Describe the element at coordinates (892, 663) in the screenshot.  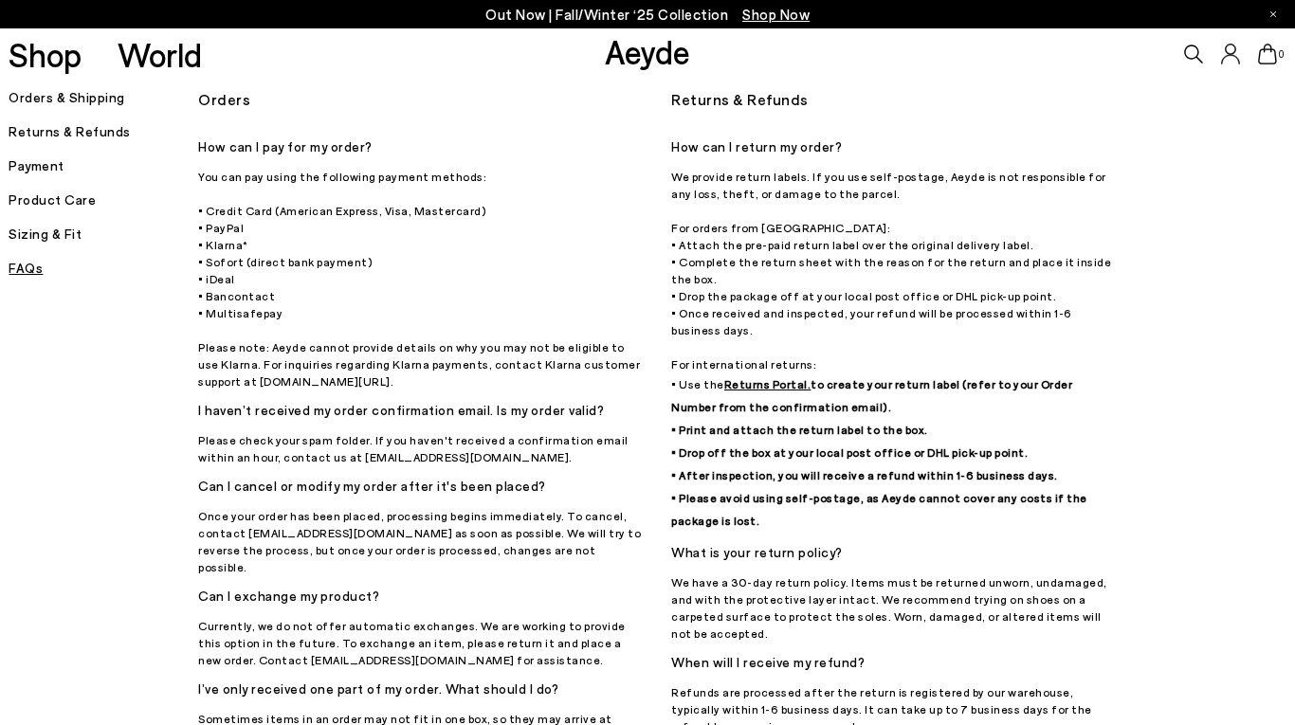
I see `h5: When will I receive my refund?` at that location.